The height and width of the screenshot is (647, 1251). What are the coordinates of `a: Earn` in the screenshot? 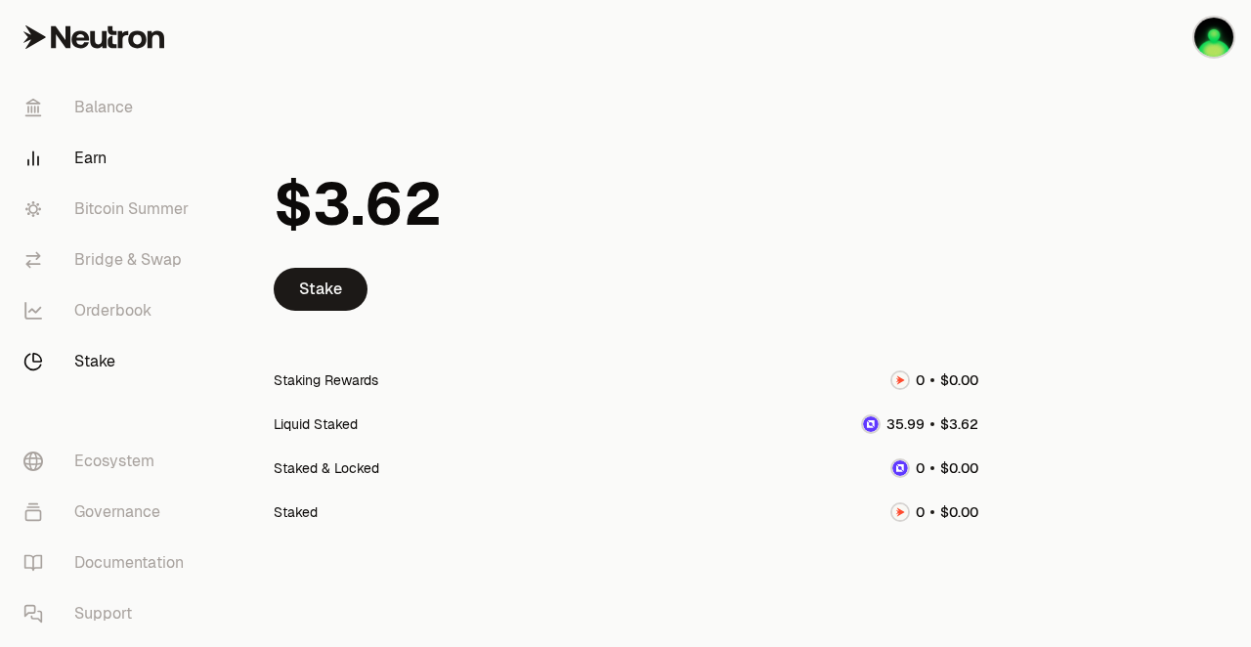 It's located at (109, 158).